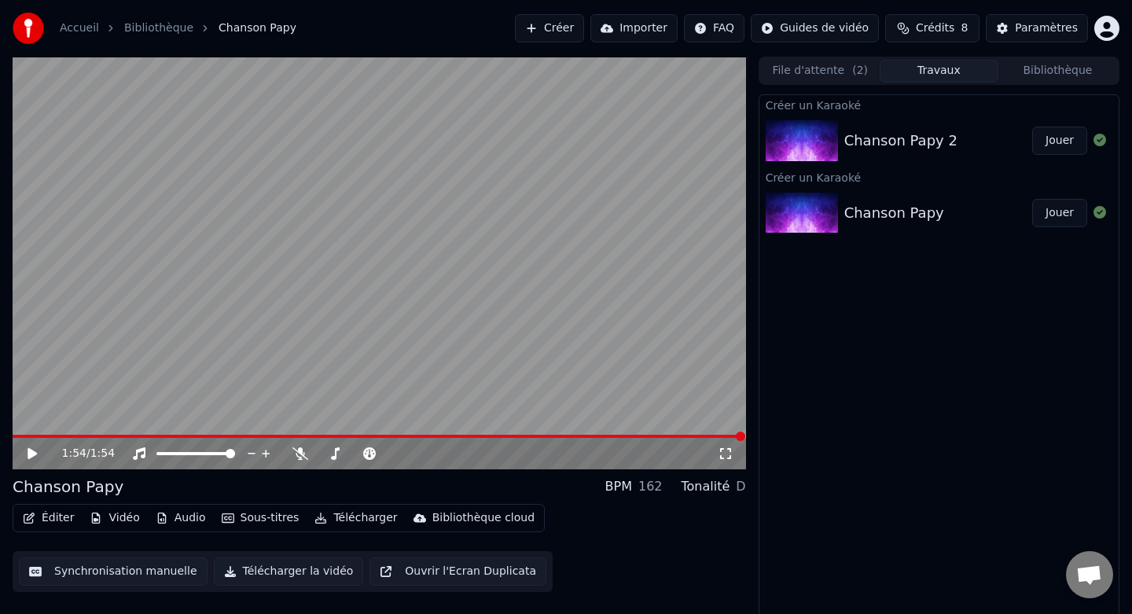  Describe the element at coordinates (79, 28) in the screenshot. I see `a: Accueil` at that location.